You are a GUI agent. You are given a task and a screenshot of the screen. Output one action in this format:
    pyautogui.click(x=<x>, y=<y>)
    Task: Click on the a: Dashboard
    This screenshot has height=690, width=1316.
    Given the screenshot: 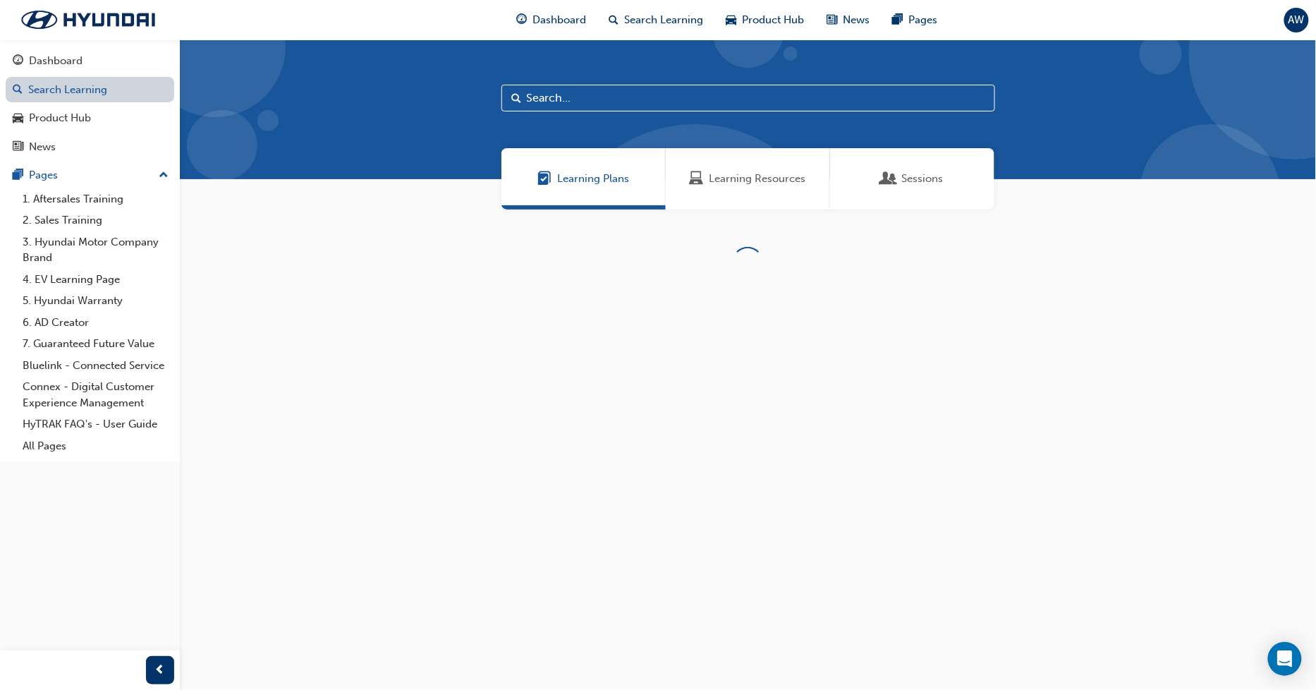 What is the action you would take?
    pyautogui.click(x=90, y=61)
    